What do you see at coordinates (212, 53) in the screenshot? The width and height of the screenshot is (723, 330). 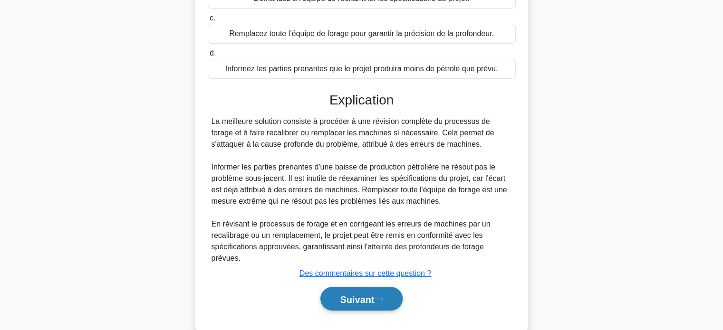 I see `font: d.` at bounding box center [212, 53].